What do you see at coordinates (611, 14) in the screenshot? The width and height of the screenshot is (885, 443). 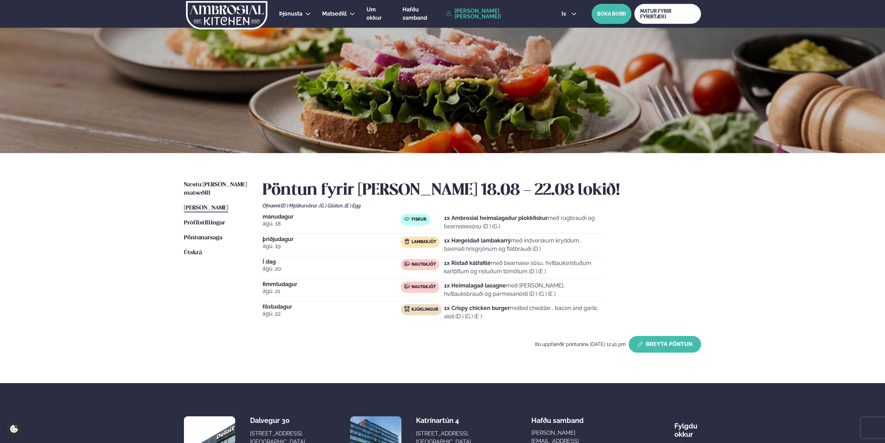 I see `button: BÓKA BORÐ` at bounding box center [611, 14].